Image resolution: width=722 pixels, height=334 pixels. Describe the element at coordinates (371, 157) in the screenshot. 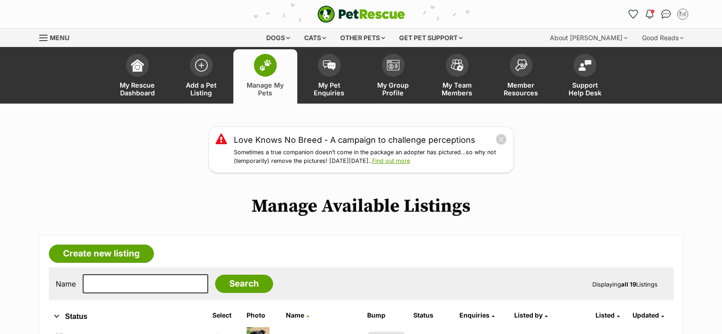

I see `p: Sometimes a true companion doesn’t come in the package an adopter has pictured…so why not (tempor...` at that location.